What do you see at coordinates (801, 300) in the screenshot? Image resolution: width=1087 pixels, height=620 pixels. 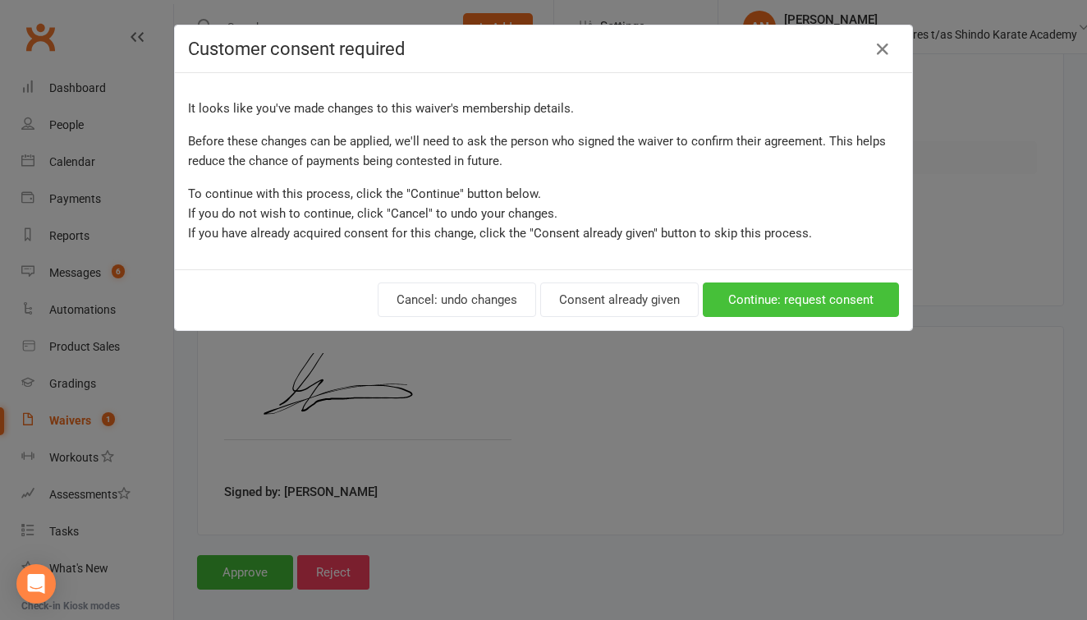 I see `button: Continue: request consent` at bounding box center [801, 300].